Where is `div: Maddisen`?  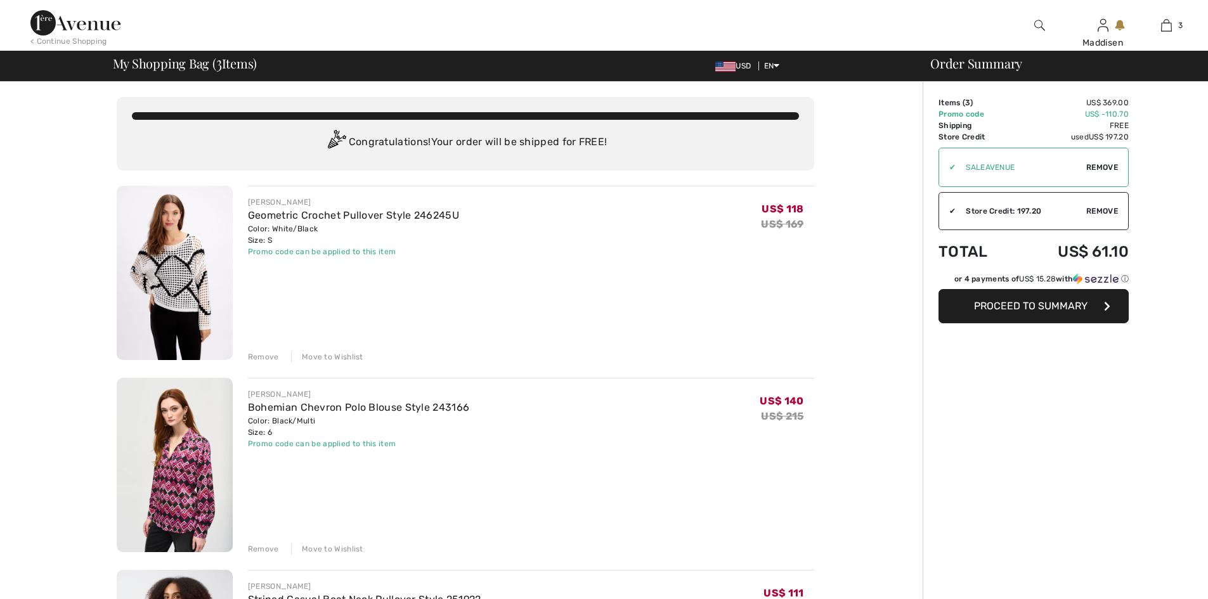
div: Maddisen is located at coordinates (1103, 42).